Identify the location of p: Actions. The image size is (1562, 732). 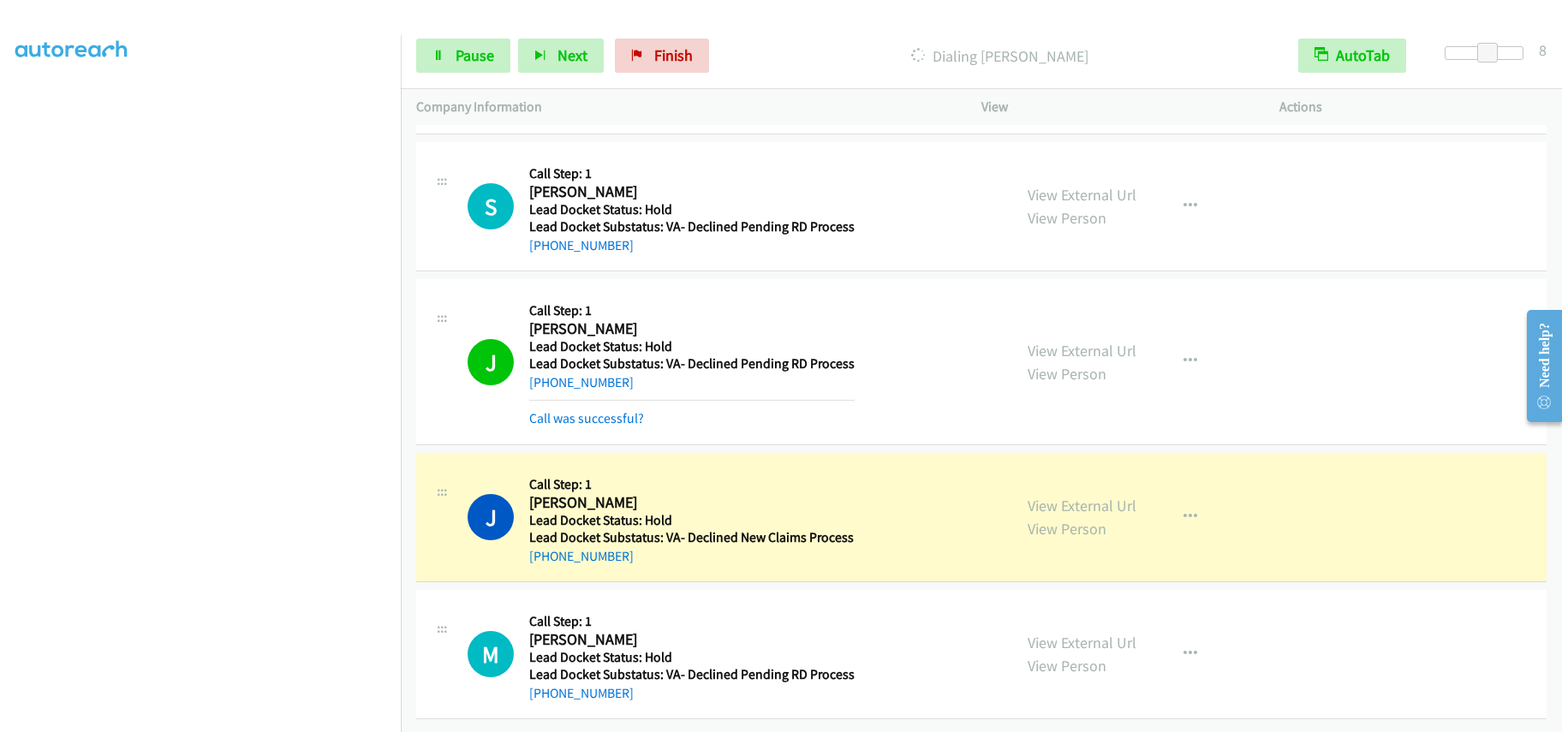
(1413, 107).